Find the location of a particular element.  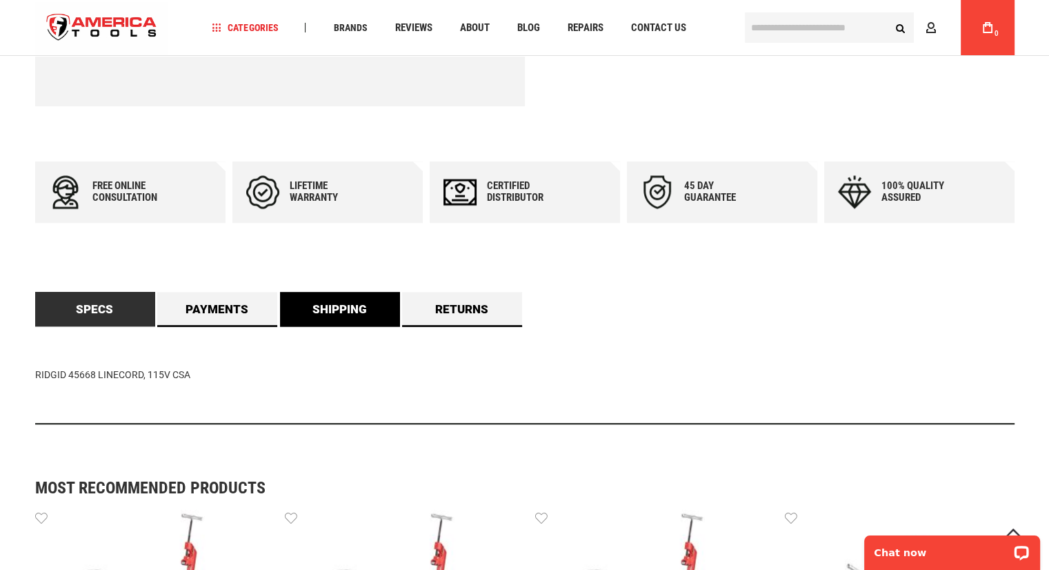

span: 0 is located at coordinates (996, 33).